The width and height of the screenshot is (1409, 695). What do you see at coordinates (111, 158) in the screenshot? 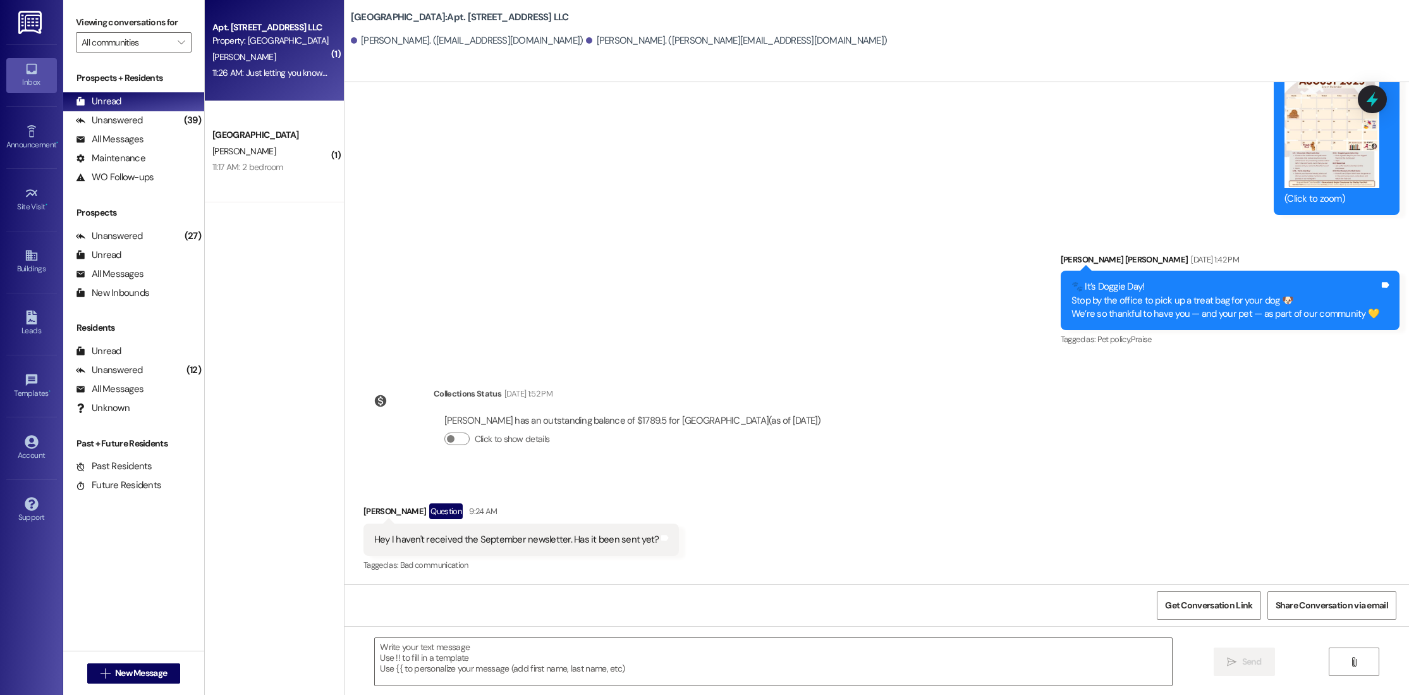
I see `div: Maintenance` at bounding box center [111, 158].